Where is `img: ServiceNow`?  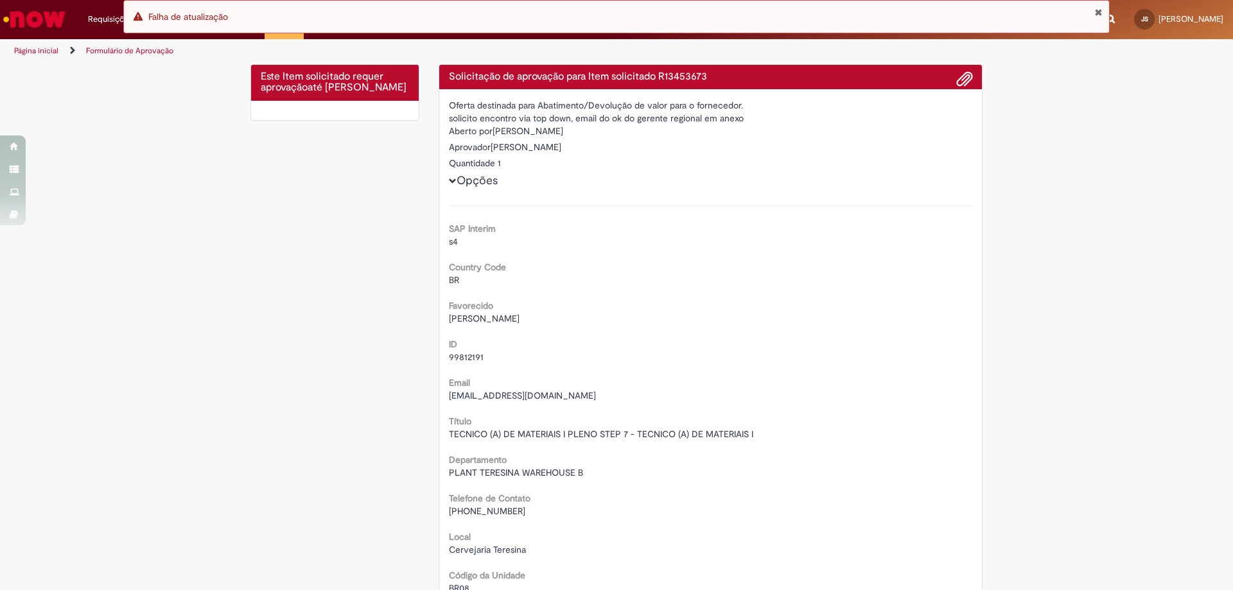 img: ServiceNow is located at coordinates (34, 19).